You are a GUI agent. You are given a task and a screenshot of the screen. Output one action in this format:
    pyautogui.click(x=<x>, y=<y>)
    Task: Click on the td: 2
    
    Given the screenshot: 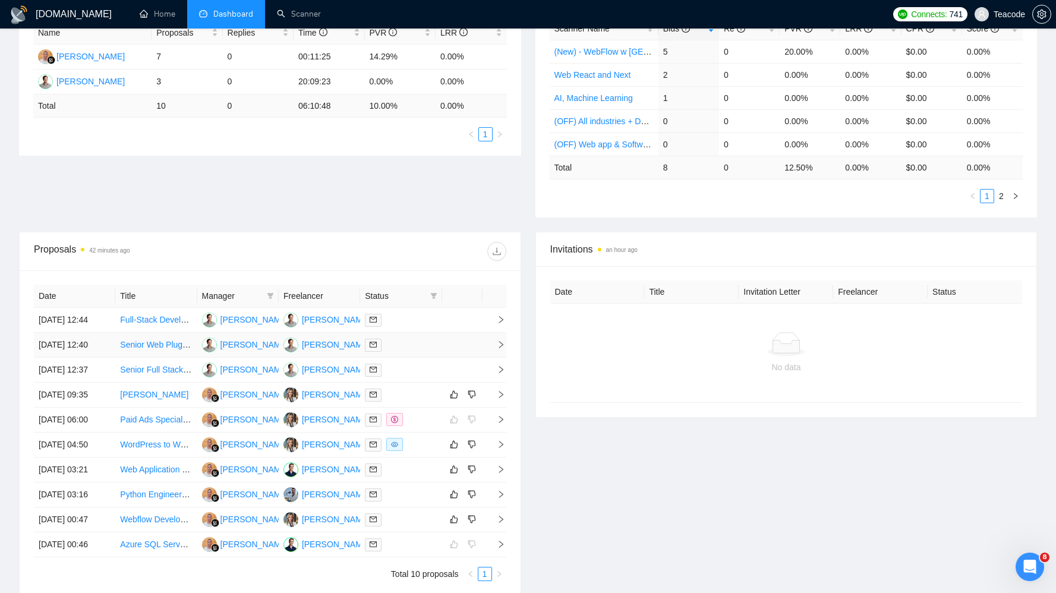 What is the action you would take?
    pyautogui.click(x=689, y=74)
    